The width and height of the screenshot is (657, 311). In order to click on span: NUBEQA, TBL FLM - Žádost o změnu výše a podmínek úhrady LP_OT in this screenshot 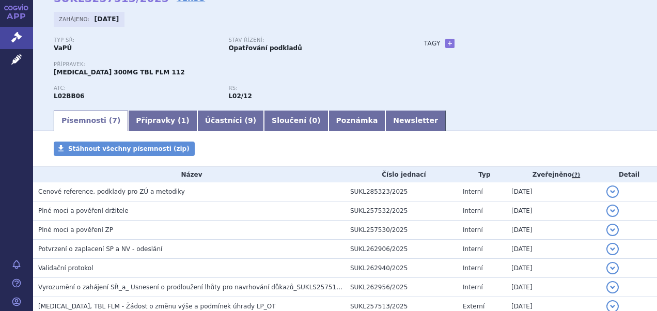, I will do `click(157, 306)`.